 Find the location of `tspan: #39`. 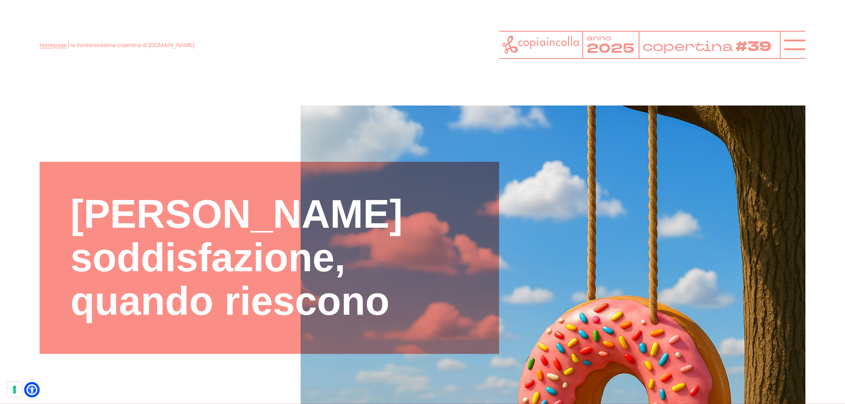

tspan: #39 is located at coordinates (756, 47).